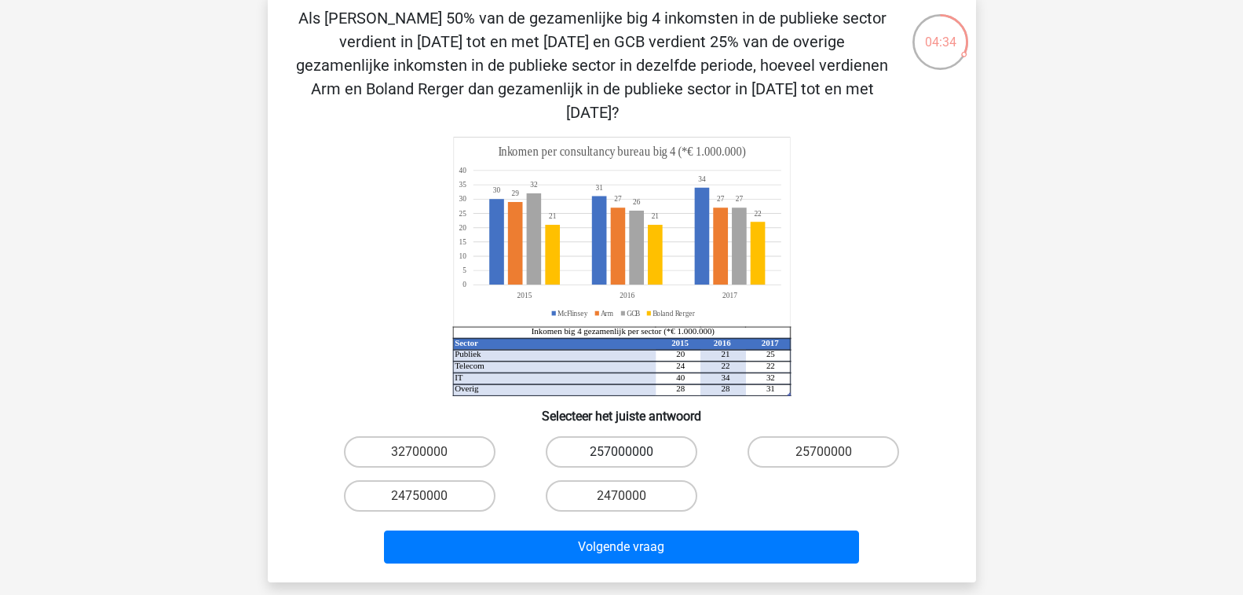 This screenshot has height=595, width=1243. Describe the element at coordinates (636, 202) in the screenshot. I see `tspan: 26` at that location.